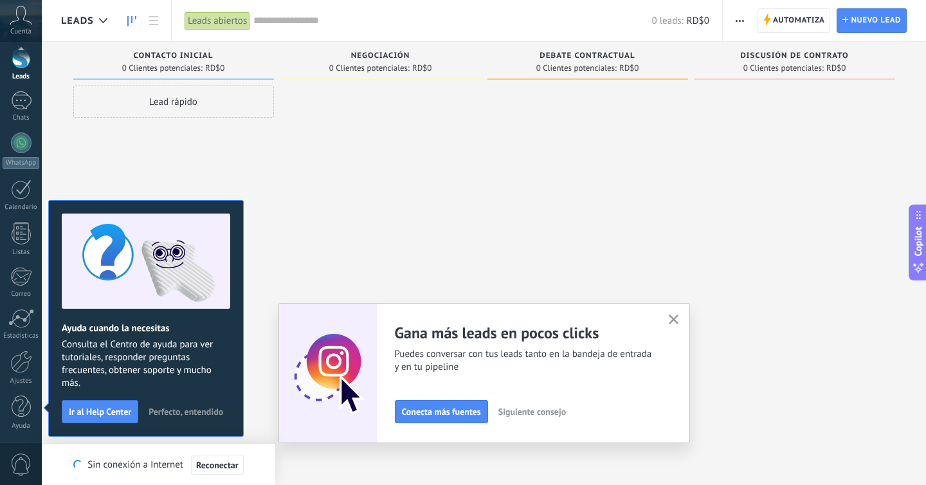  I want to click on div: Leads, so click(21, 76).